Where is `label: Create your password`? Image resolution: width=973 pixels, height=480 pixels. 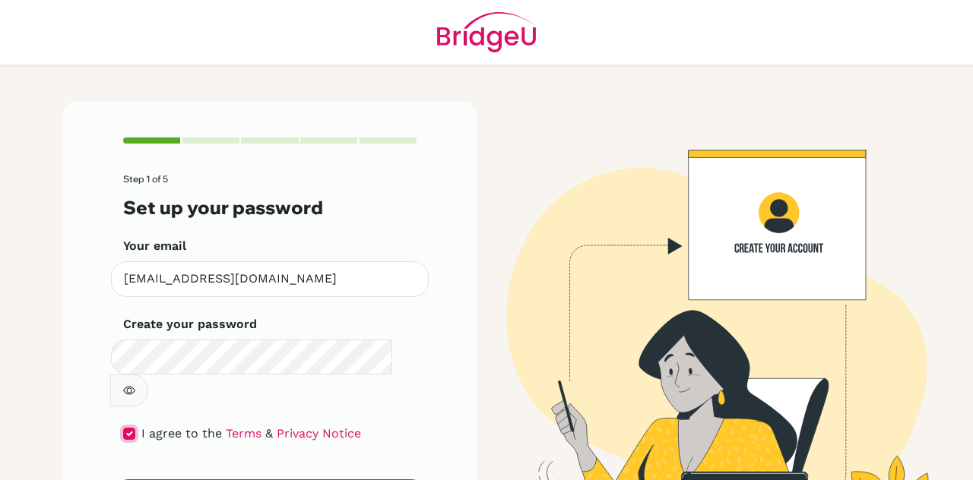
label: Create your password is located at coordinates (190, 324).